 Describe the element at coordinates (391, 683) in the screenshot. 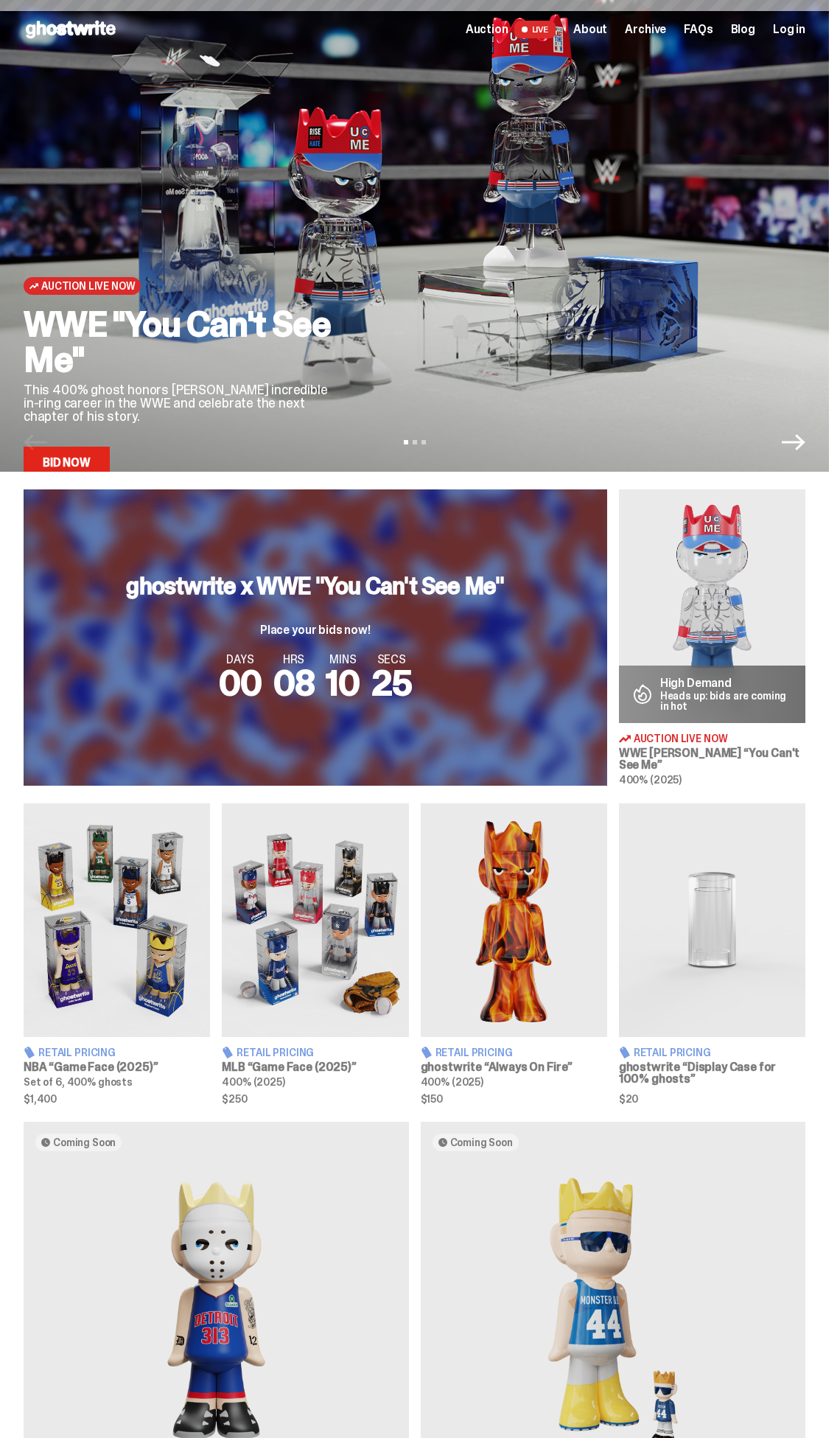

I see `span: 25` at that location.